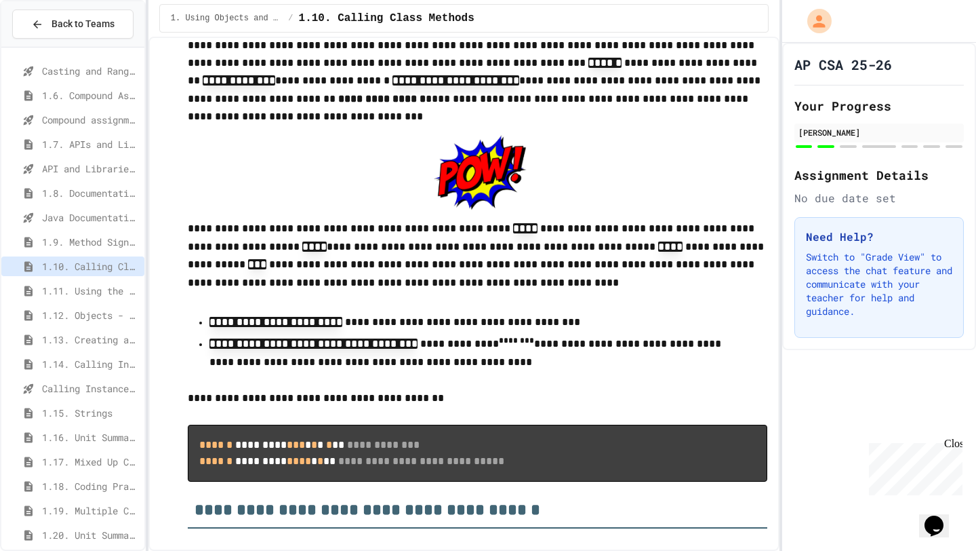  I want to click on span: 1.9. Method Signatures, so click(90, 241).